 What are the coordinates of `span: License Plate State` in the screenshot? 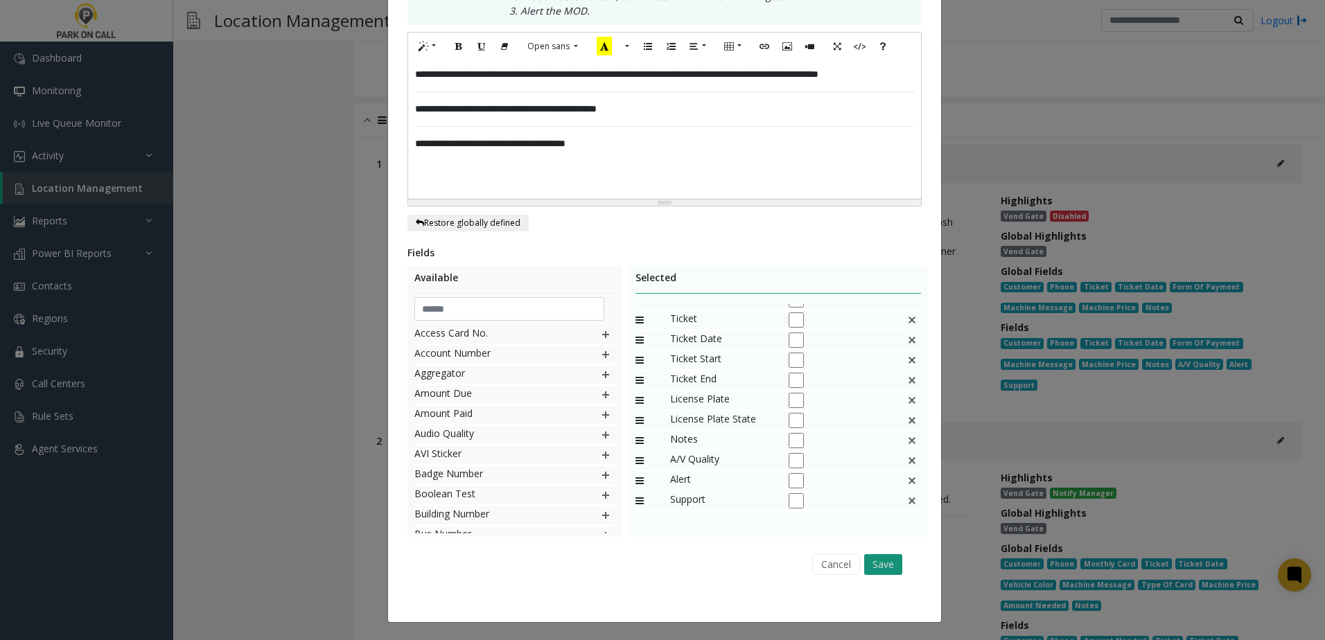 It's located at (722, 421).